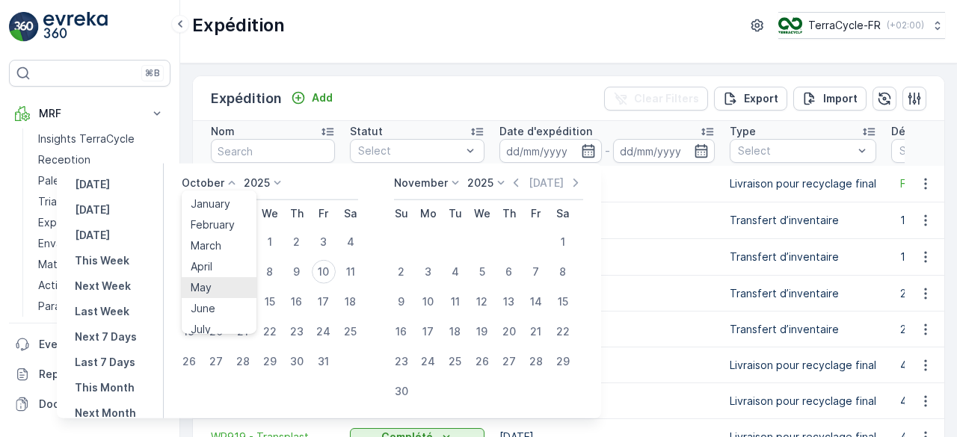 Image resolution: width=957 pixels, height=437 pixels. What do you see at coordinates (322, 98) in the screenshot?
I see `p: Add` at bounding box center [322, 98].